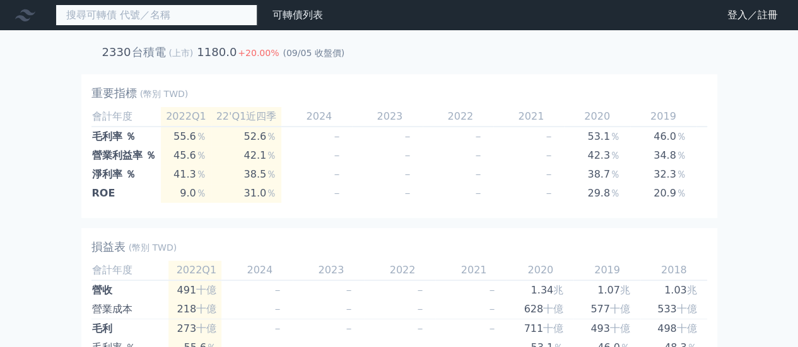 The height and width of the screenshot is (347, 798). Describe the element at coordinates (149, 52) in the screenshot. I see `h2: 台積電` at that location.